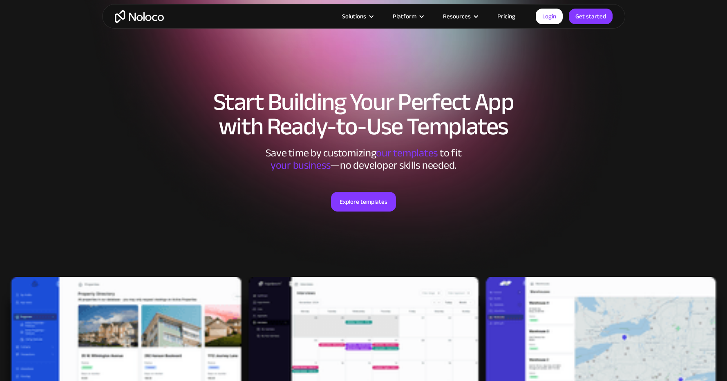  Describe the element at coordinates (363, 202) in the screenshot. I see `a: Explore templates` at that location.